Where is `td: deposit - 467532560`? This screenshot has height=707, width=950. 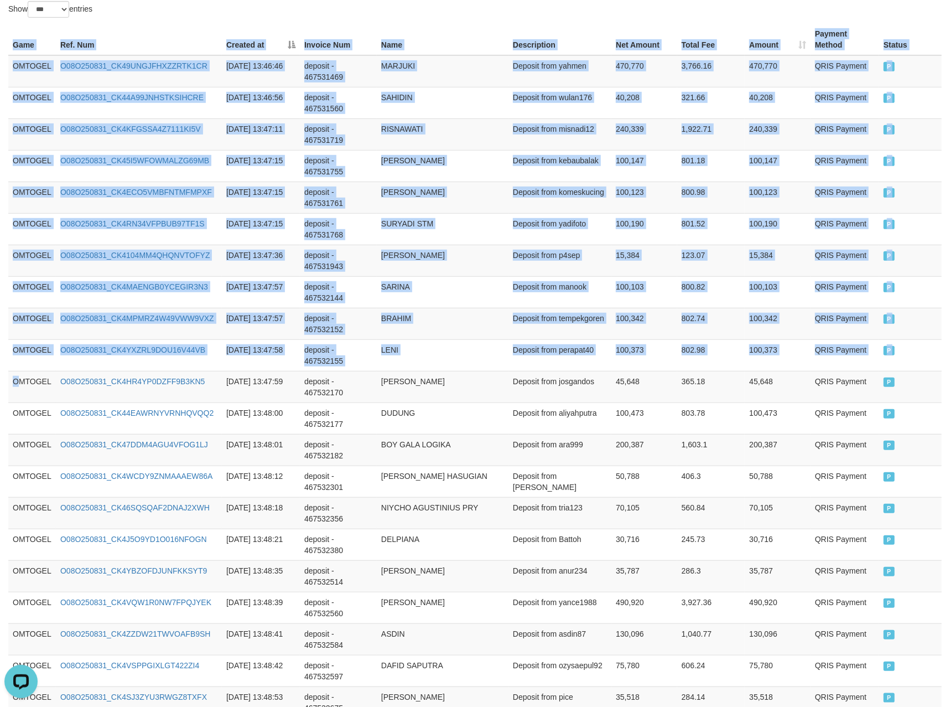 td: deposit - 467532560 is located at coordinates (338, 607).